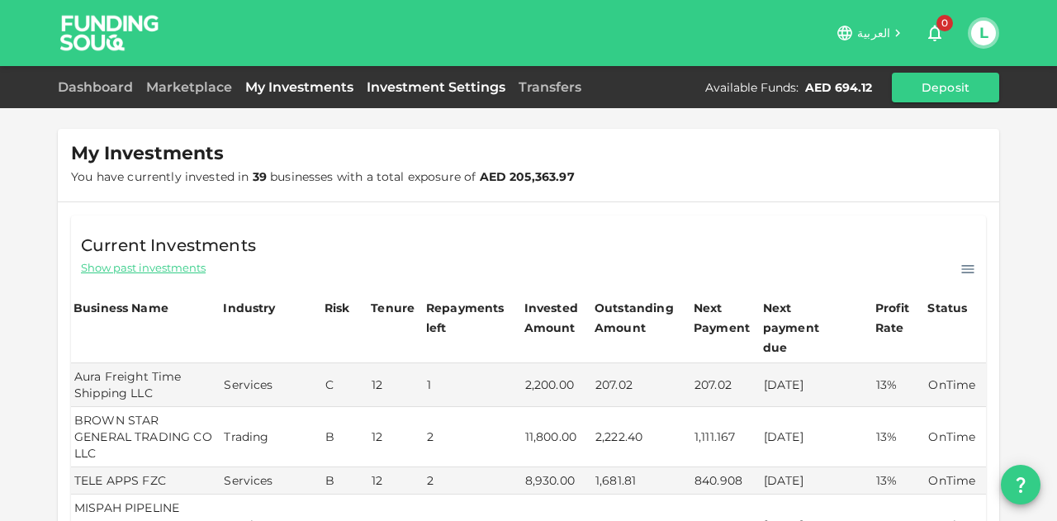 This screenshot has height=521, width=1057. Describe the element at coordinates (945, 23) in the screenshot. I see `span: 0` at that location.